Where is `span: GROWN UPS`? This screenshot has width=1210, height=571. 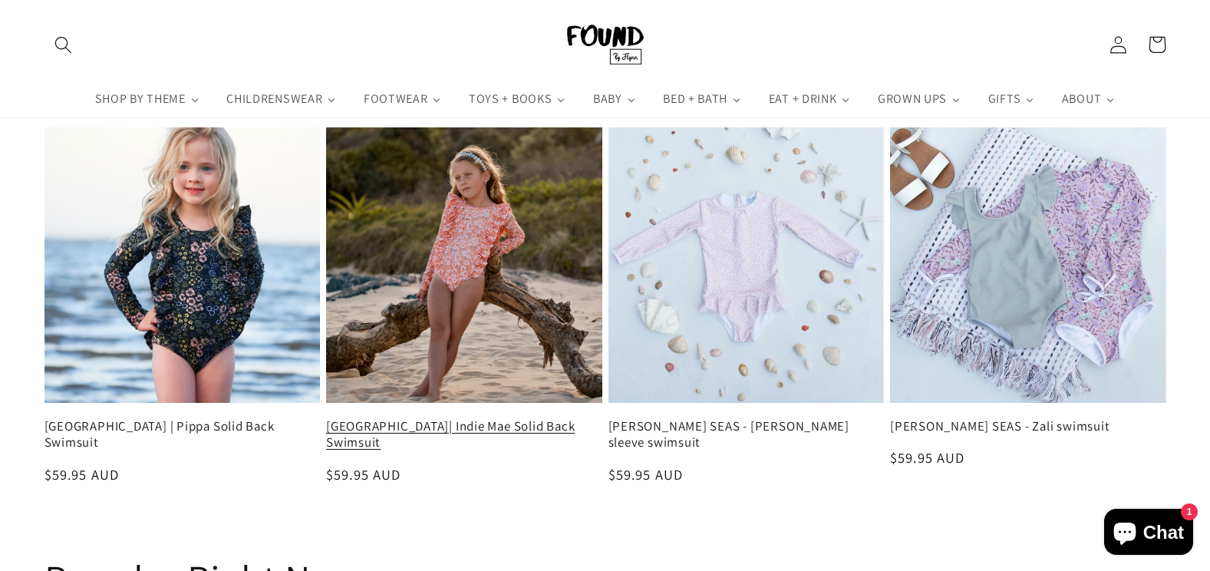
span: GROWN UPS is located at coordinates (911, 98).